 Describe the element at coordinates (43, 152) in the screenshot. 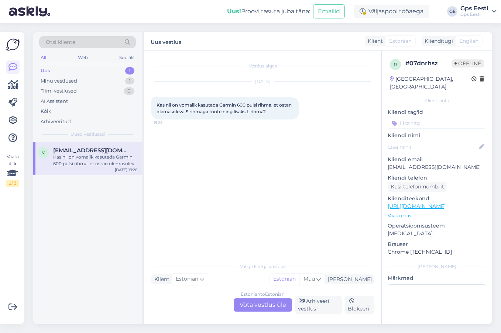

I see `span: m` at that location.